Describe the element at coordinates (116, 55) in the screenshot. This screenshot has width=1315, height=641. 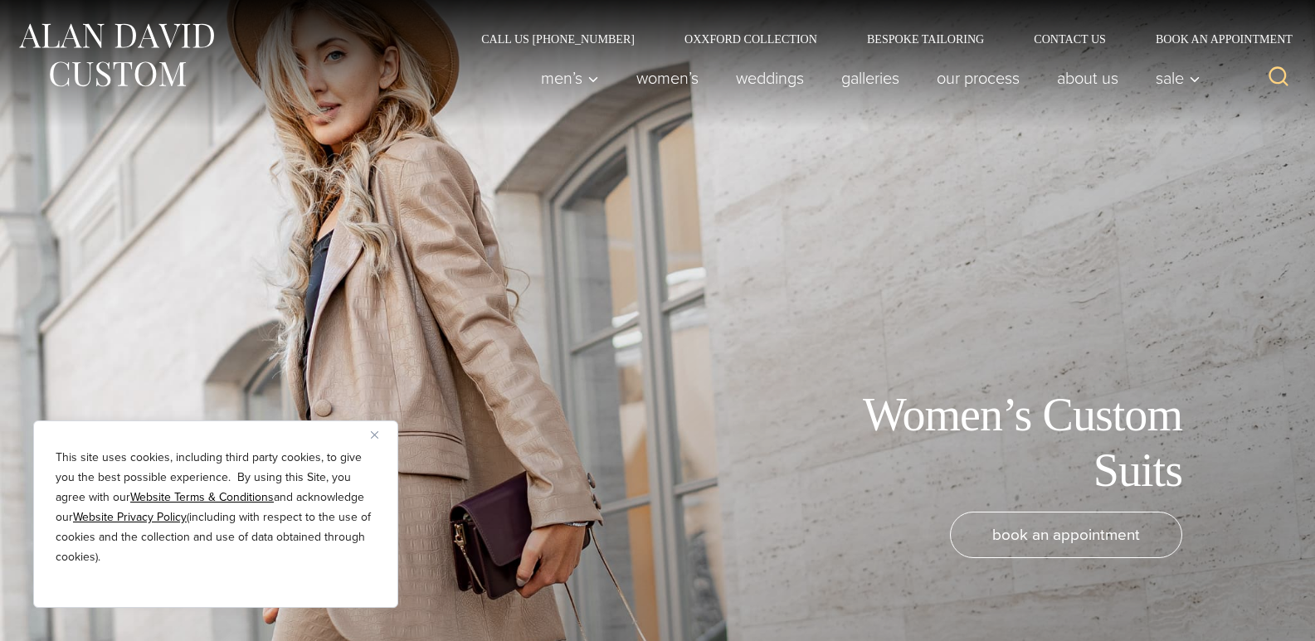
I see `img: Alan David Custom` at that location.